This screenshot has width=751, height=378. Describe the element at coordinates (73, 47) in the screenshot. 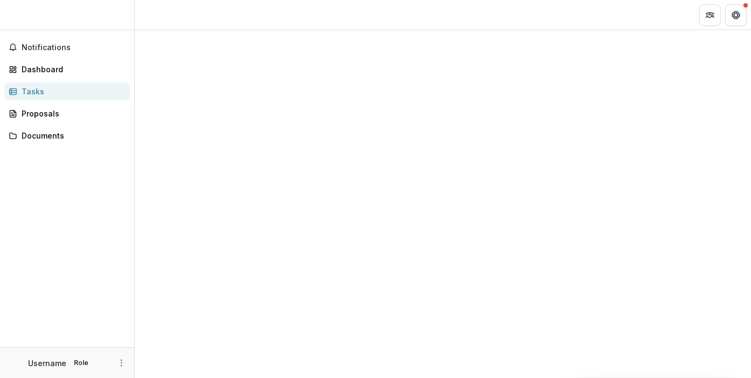

I see `span: Notifications` at that location.